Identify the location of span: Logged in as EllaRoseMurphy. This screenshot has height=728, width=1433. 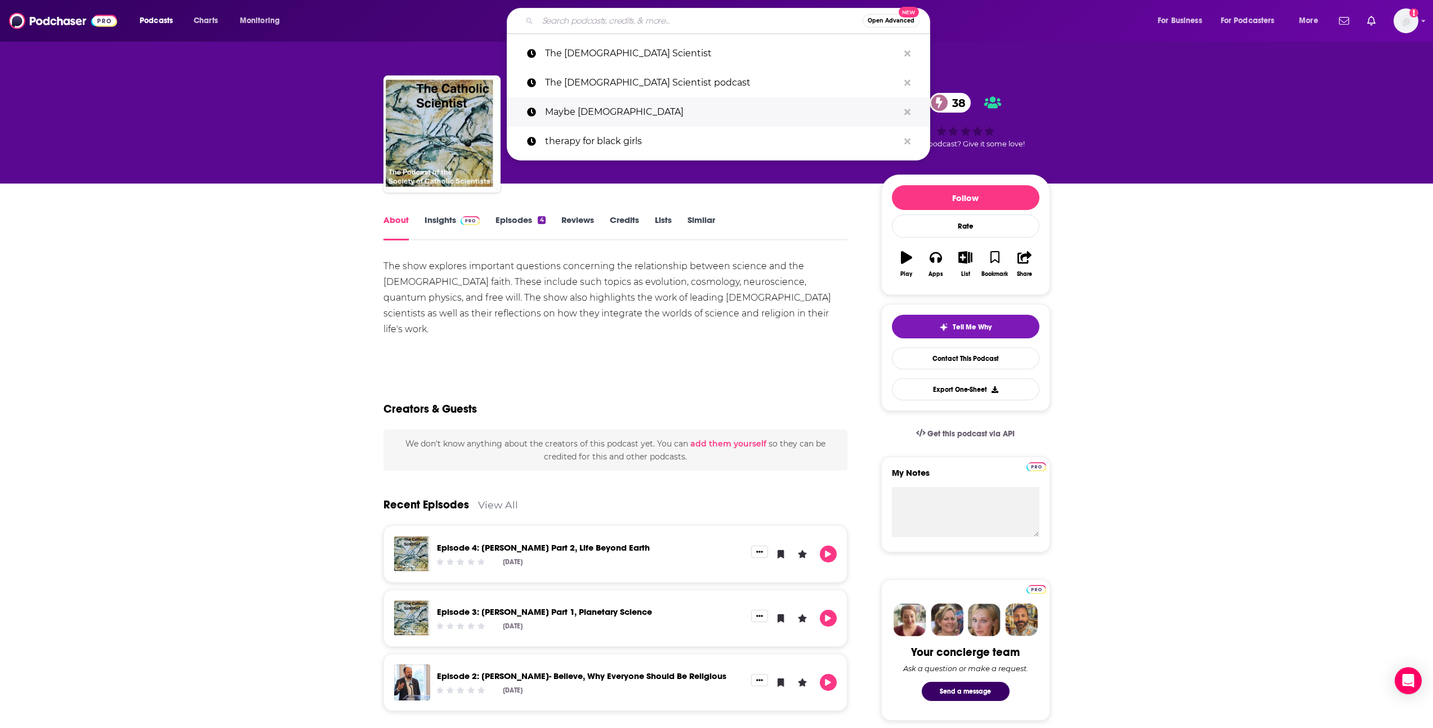
(1406, 21).